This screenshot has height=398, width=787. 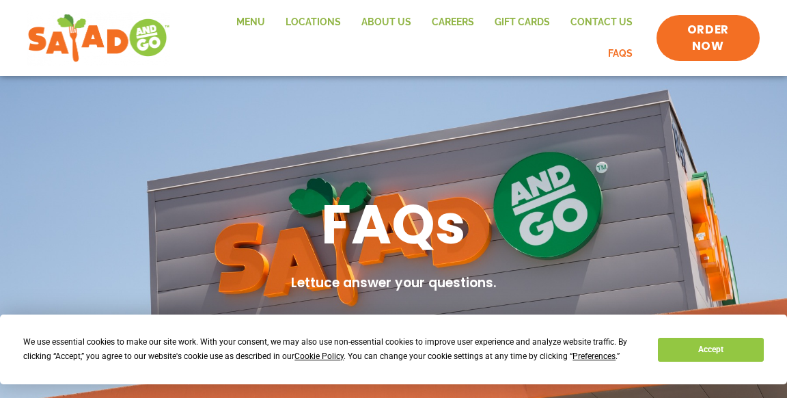 What do you see at coordinates (453, 23) in the screenshot?
I see `a: Careers` at bounding box center [453, 23].